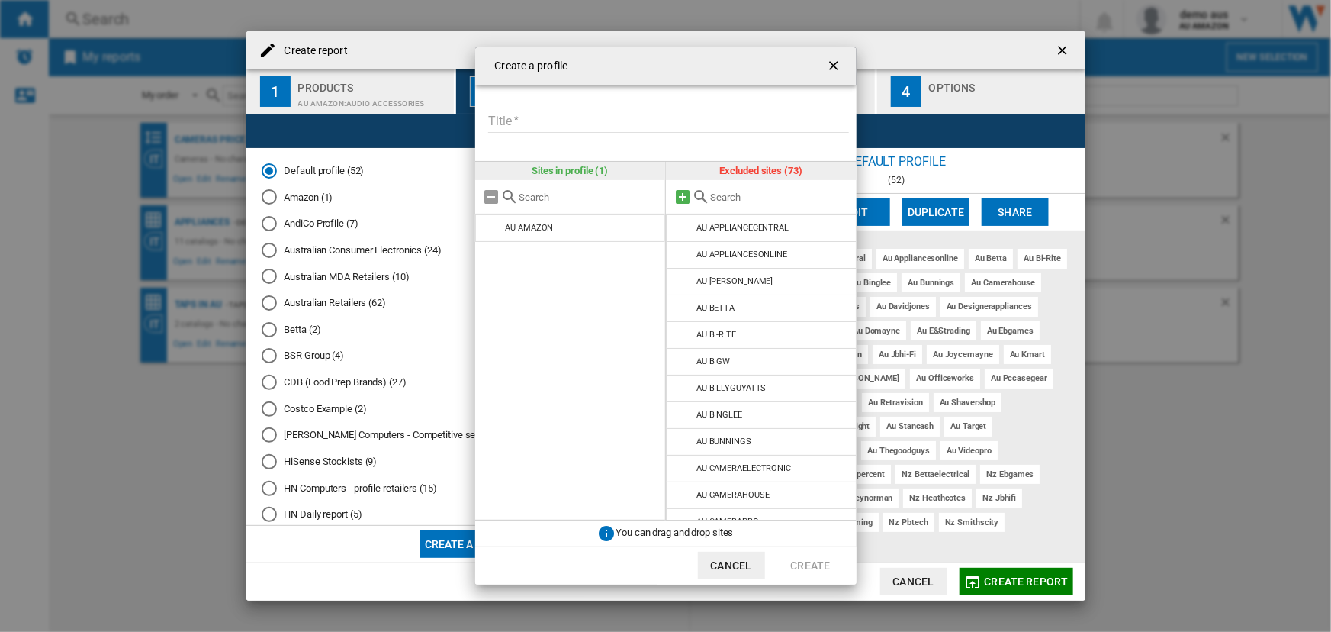 The height and width of the screenshot is (632, 1331). Describe the element at coordinates (716, 307) in the screenshot. I see `div: AU BETTA` at that location.